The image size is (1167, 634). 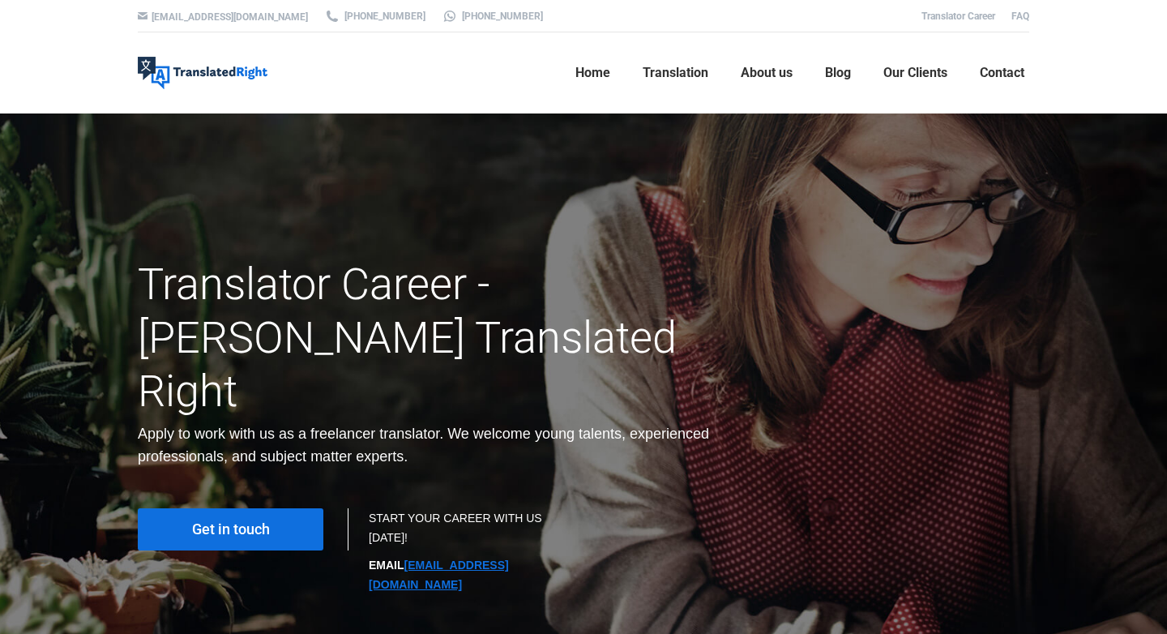 What do you see at coordinates (1002, 73) in the screenshot?
I see `span: Contact` at bounding box center [1002, 73].